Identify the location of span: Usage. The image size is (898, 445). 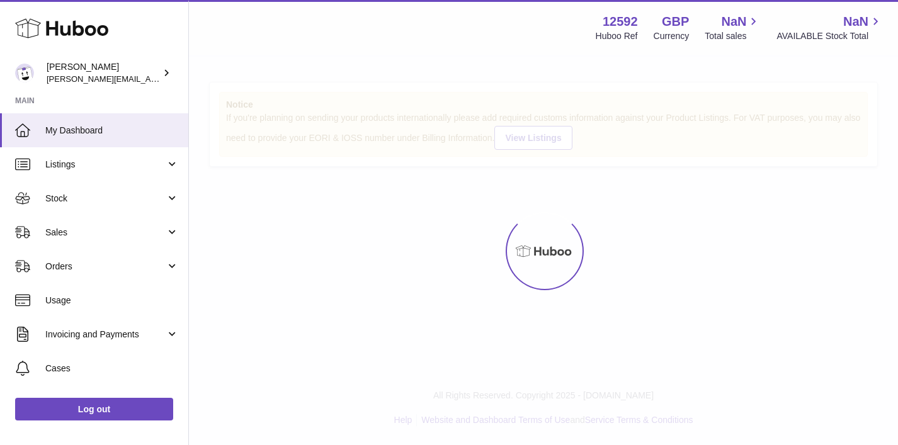
(112, 300).